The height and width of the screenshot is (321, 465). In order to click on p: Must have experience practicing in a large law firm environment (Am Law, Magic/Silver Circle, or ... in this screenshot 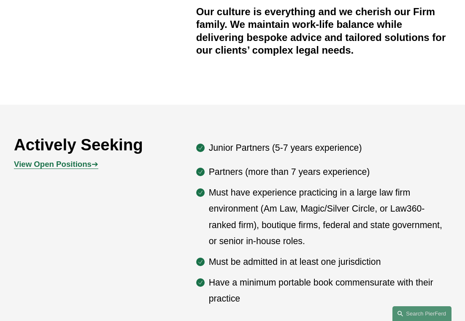, I will do `click(330, 217)`.